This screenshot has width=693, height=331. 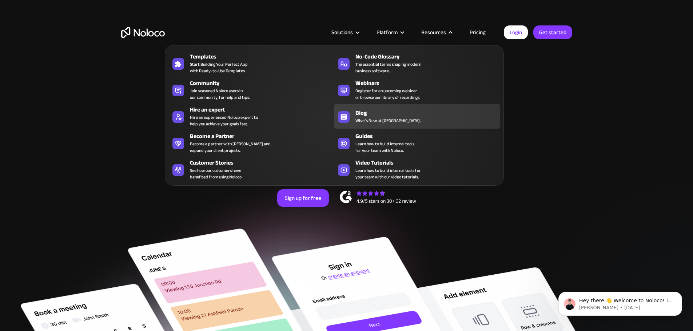 I want to click on span: See how our customers have benefited from using Noloco., so click(x=216, y=174).